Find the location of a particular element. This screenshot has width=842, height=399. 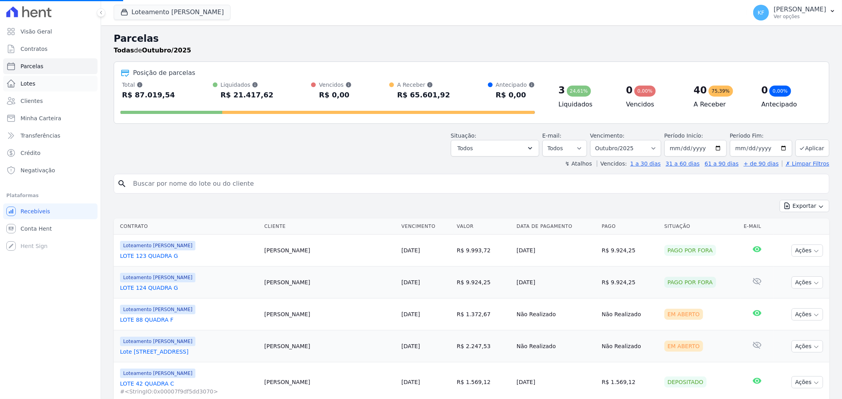

div: R$ 87.019,54 is located at coordinates (148, 95).